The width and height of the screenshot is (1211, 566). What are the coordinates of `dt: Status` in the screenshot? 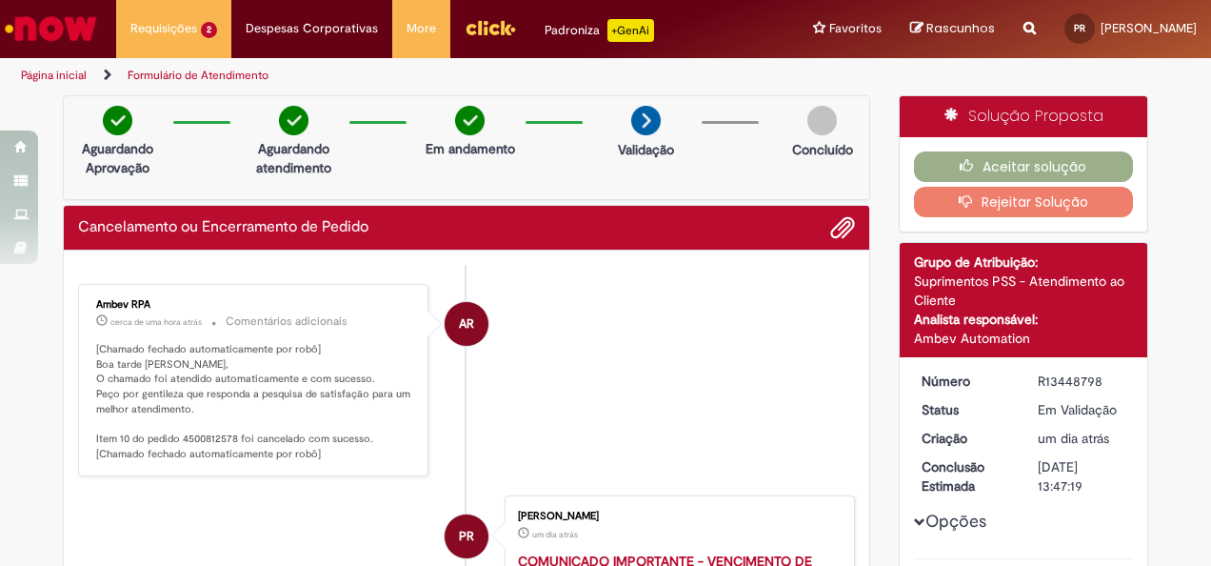 It's located at (966, 409).